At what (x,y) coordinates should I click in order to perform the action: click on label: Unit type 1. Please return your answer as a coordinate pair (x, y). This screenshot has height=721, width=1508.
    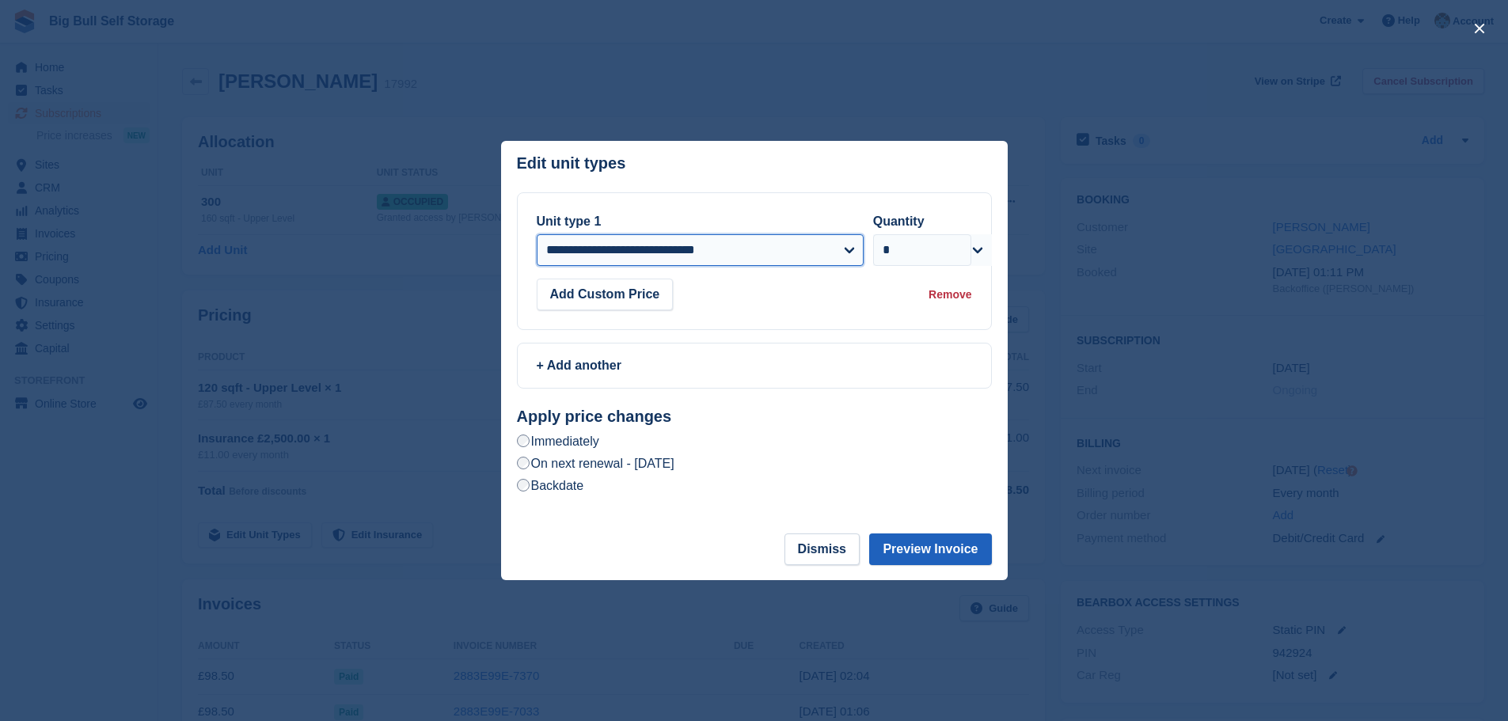
    Looking at the image, I should click on (569, 221).